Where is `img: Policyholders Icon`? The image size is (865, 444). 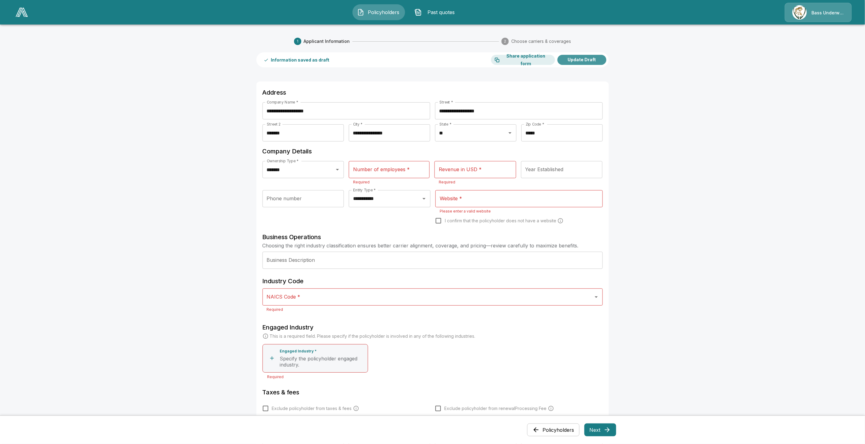 img: Policyholders Icon is located at coordinates (361, 12).